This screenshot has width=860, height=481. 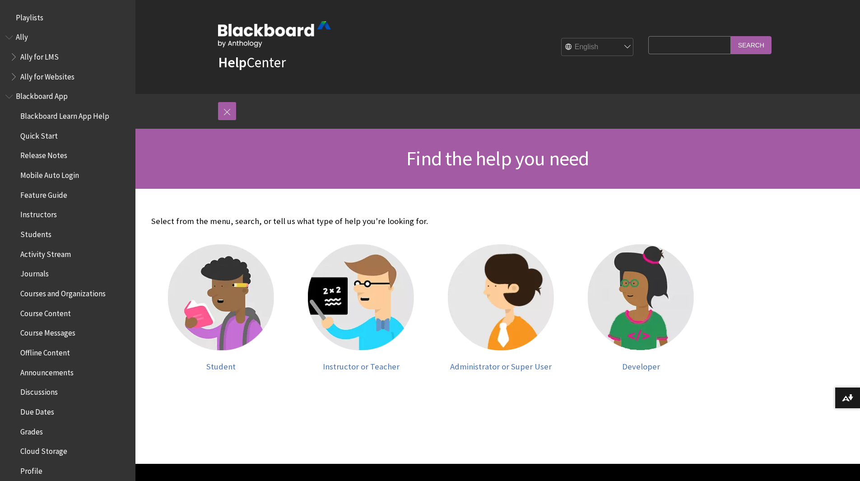 What do you see at coordinates (221, 366) in the screenshot?
I see `span: Student` at bounding box center [221, 366].